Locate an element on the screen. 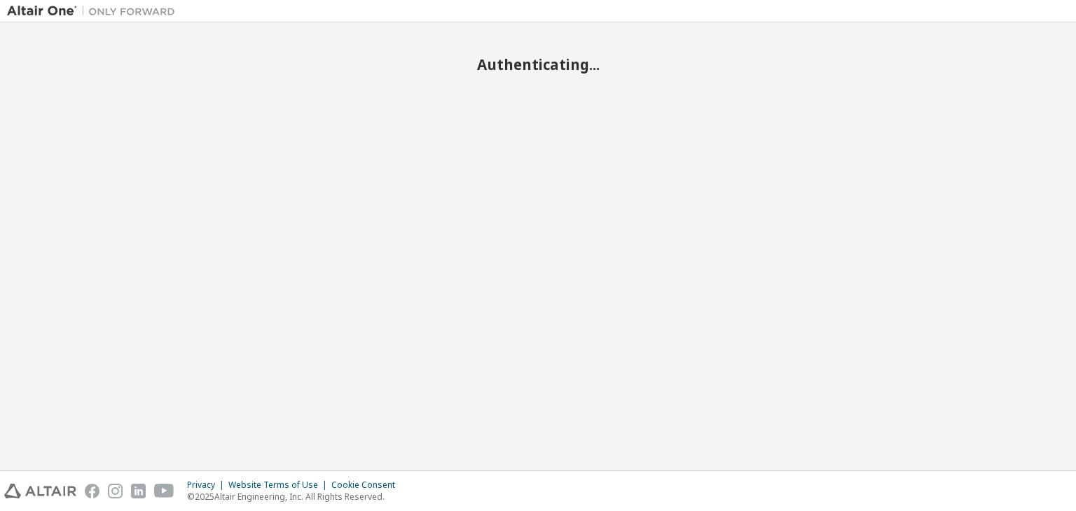 The height and width of the screenshot is (511, 1076). div: Website Terms of Use is located at coordinates (279, 485).